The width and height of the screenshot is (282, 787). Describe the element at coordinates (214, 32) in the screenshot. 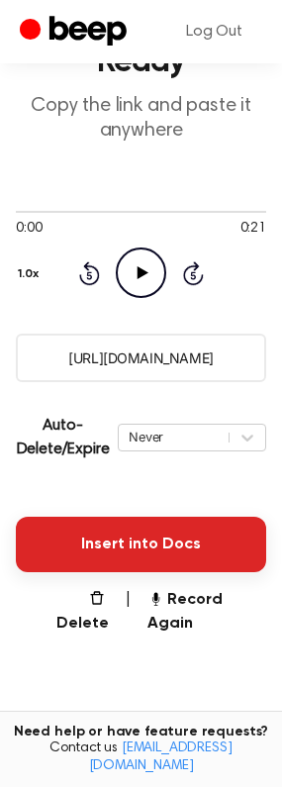

I see `a: Log Out` at that location.